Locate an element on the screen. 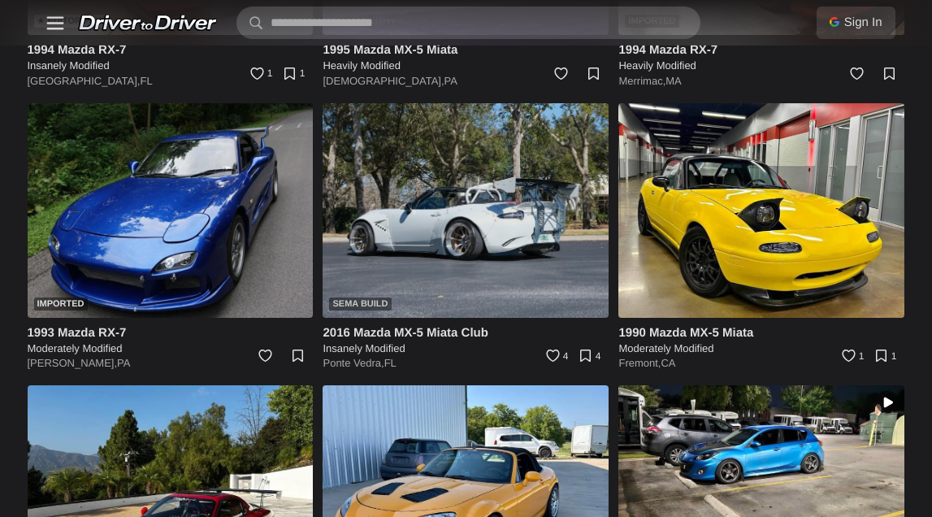  h4: 2016 Mazda MX-5 Miata Club is located at coordinates (466, 332).